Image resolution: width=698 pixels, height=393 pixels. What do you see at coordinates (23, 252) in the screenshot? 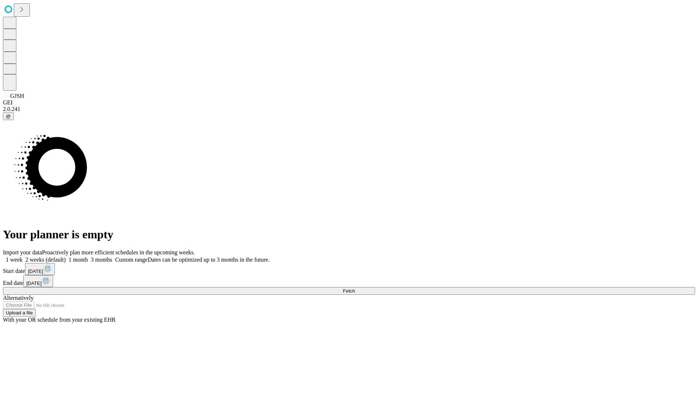
I see `span: Import your data` at bounding box center [23, 252].